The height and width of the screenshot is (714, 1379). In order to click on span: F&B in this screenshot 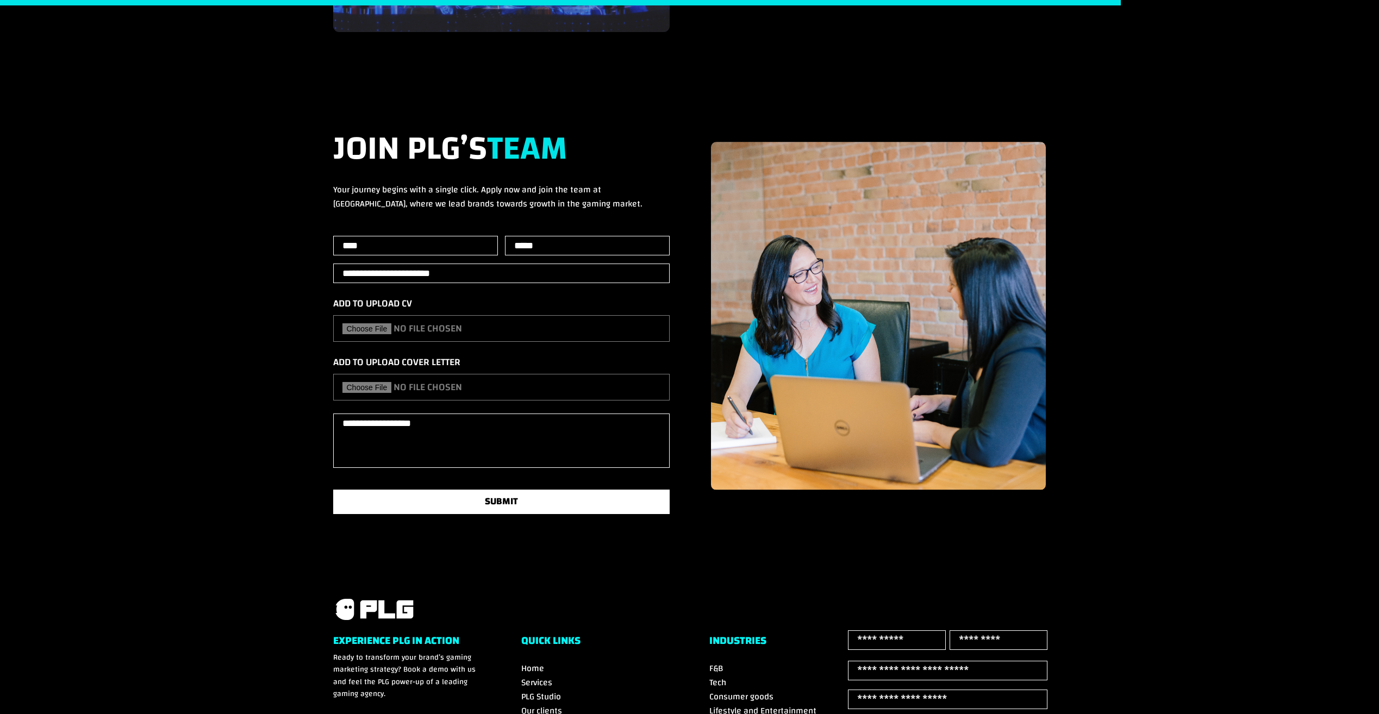, I will do `click(716, 668)`.